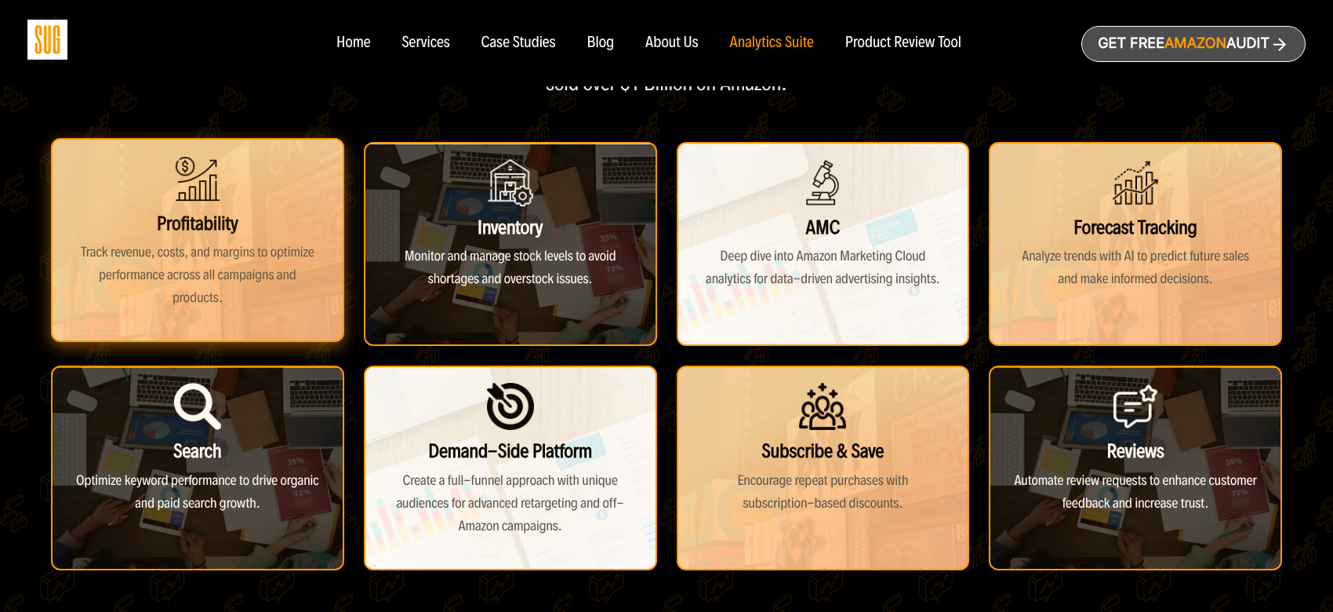 Image resolution: width=1333 pixels, height=612 pixels. I want to click on a: Home, so click(353, 43).